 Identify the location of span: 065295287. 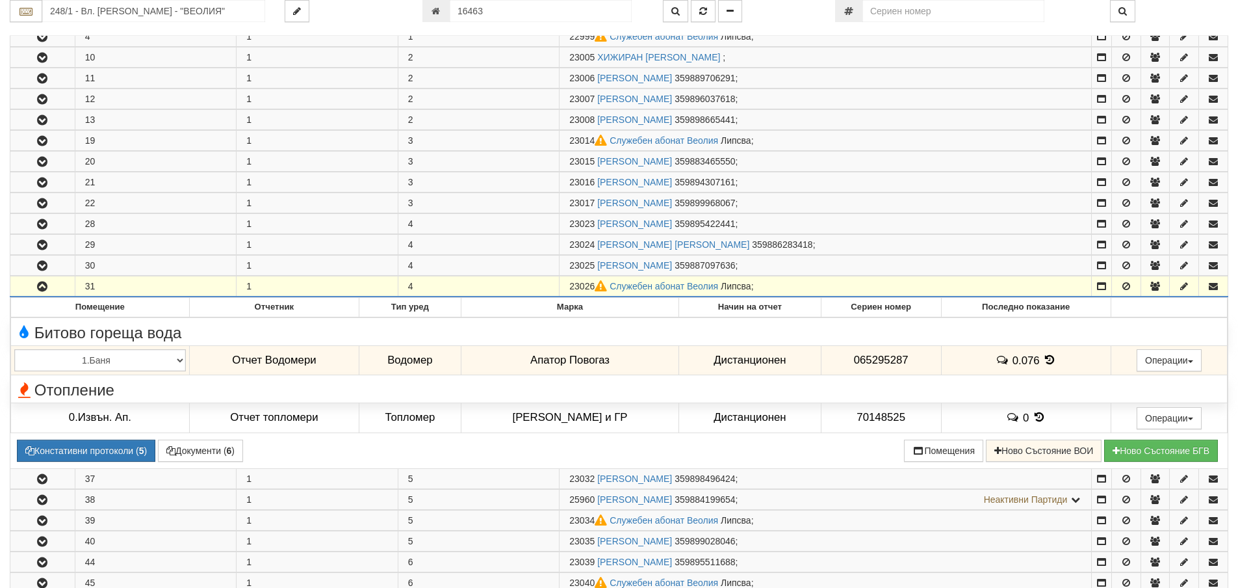
(882, 360).